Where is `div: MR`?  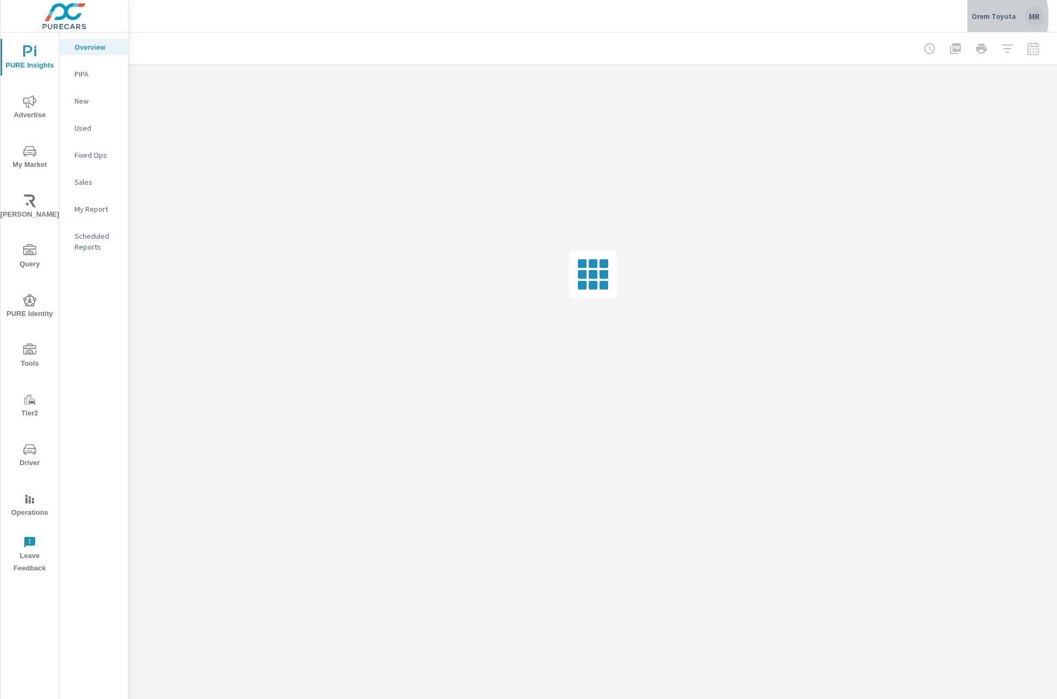
div: MR is located at coordinates (1034, 16).